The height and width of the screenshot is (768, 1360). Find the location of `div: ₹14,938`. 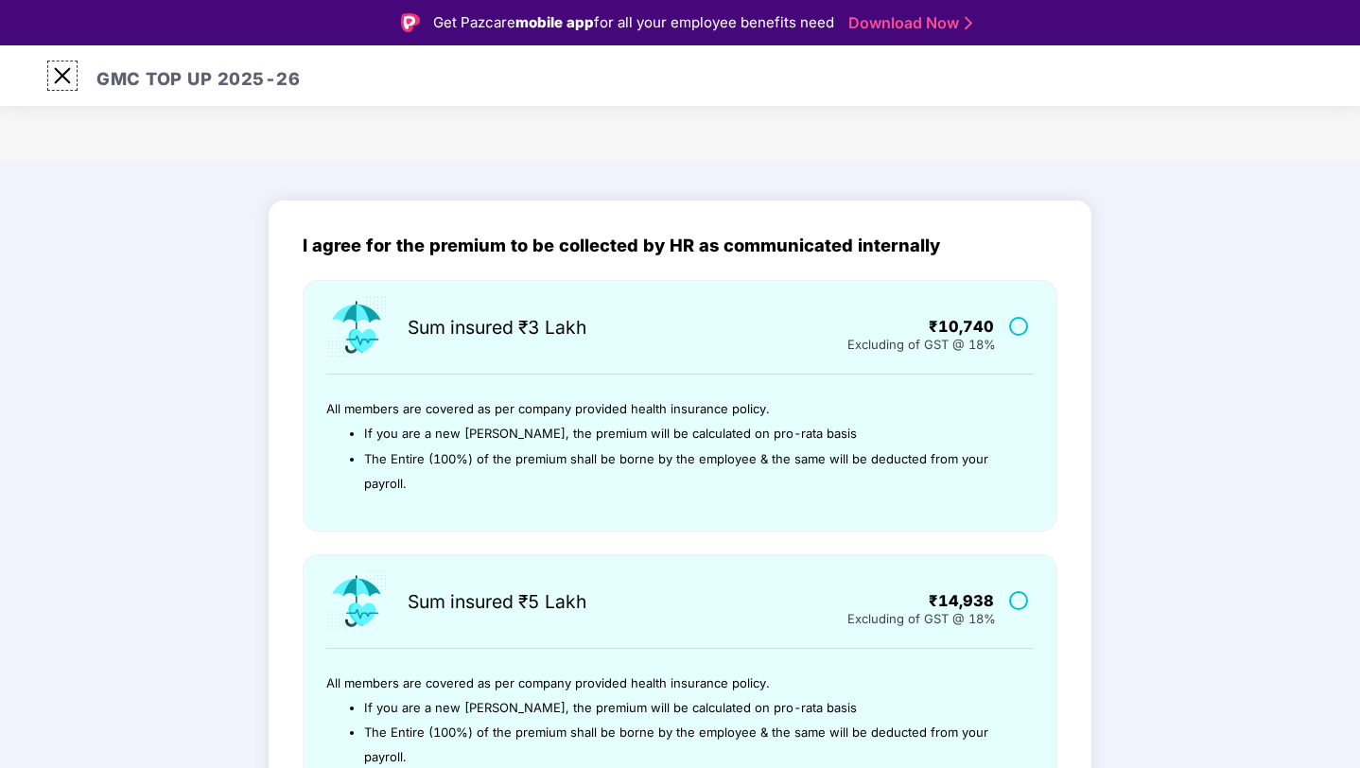

div: ₹14,938 is located at coordinates (916, 602).